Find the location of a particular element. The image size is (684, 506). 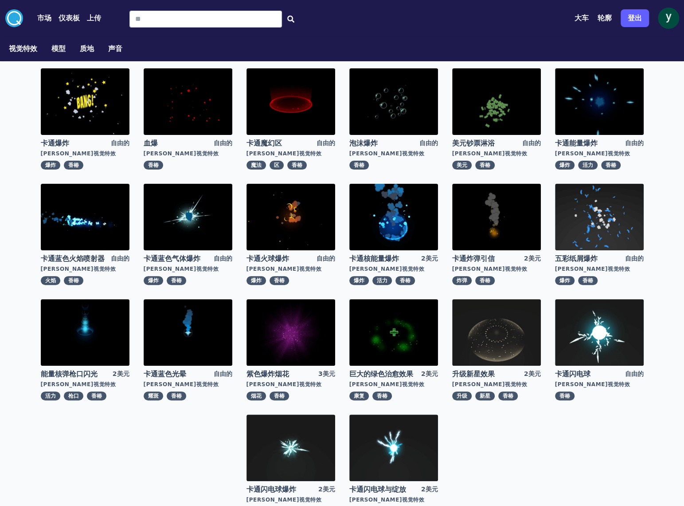

a: 卡通闪电球爆炸 is located at coordinates (278, 489).